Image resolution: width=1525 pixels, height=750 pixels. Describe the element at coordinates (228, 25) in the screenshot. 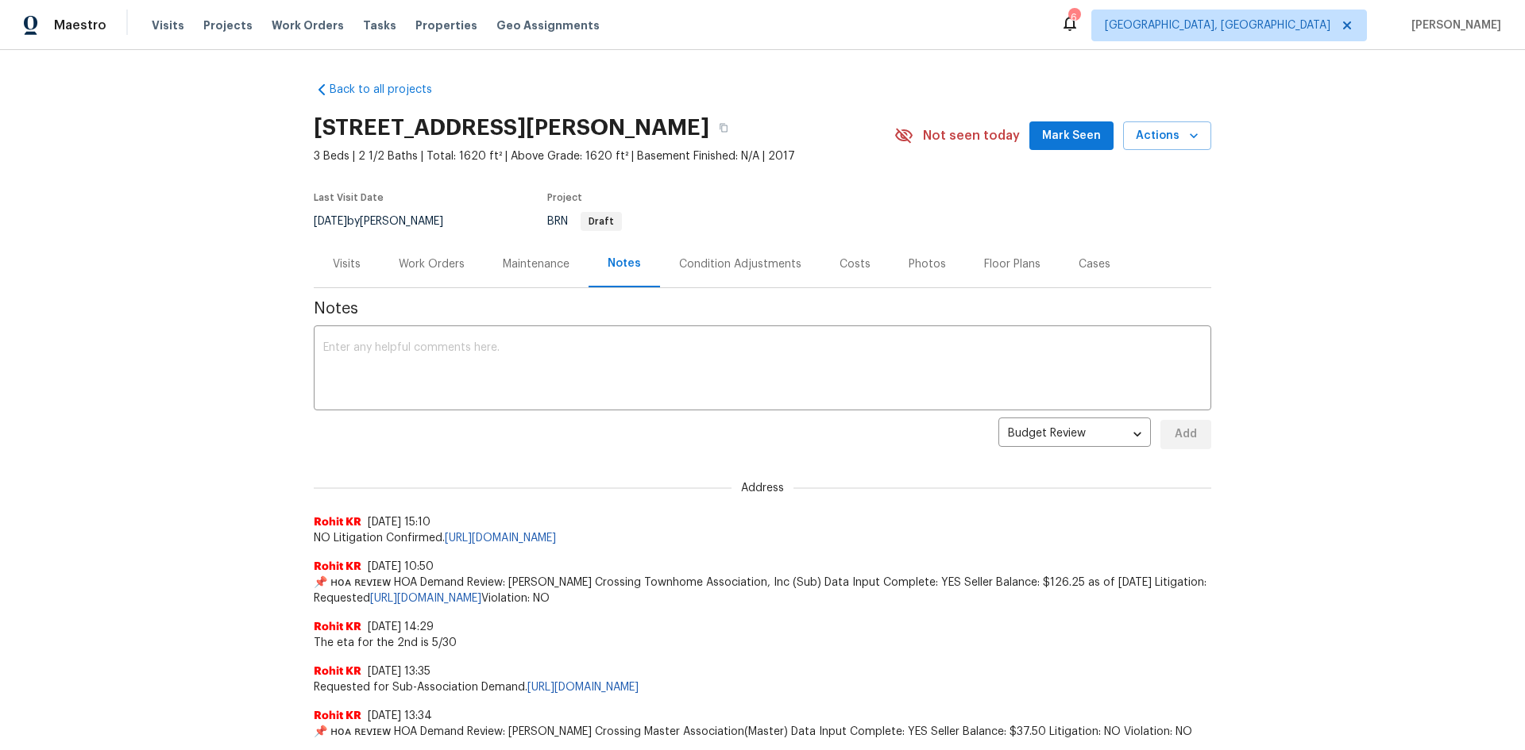

I see `span: Projects` at that location.